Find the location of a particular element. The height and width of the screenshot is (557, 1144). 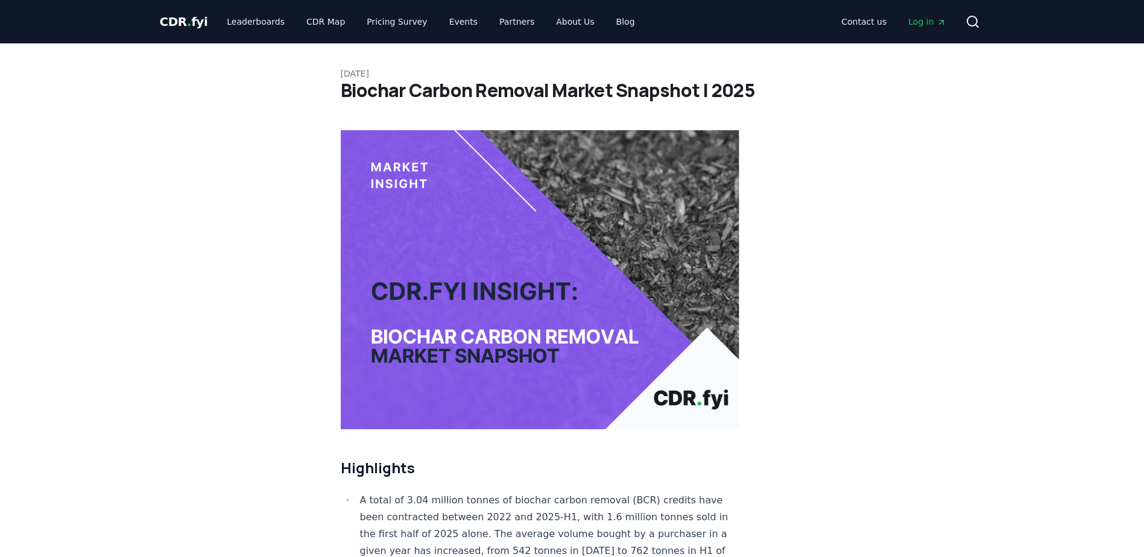

a: About Us is located at coordinates (575, 22).